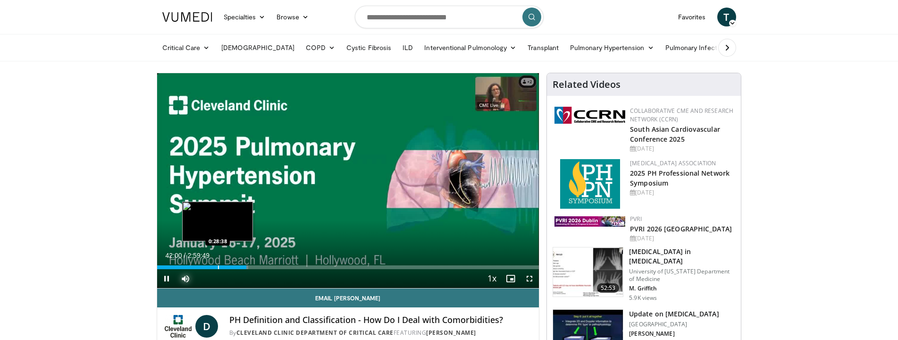 Image resolution: width=898 pixels, height=340 pixels. What do you see at coordinates (369, 48) in the screenshot?
I see `a: Cystic Fibrosis` at bounding box center [369, 48].